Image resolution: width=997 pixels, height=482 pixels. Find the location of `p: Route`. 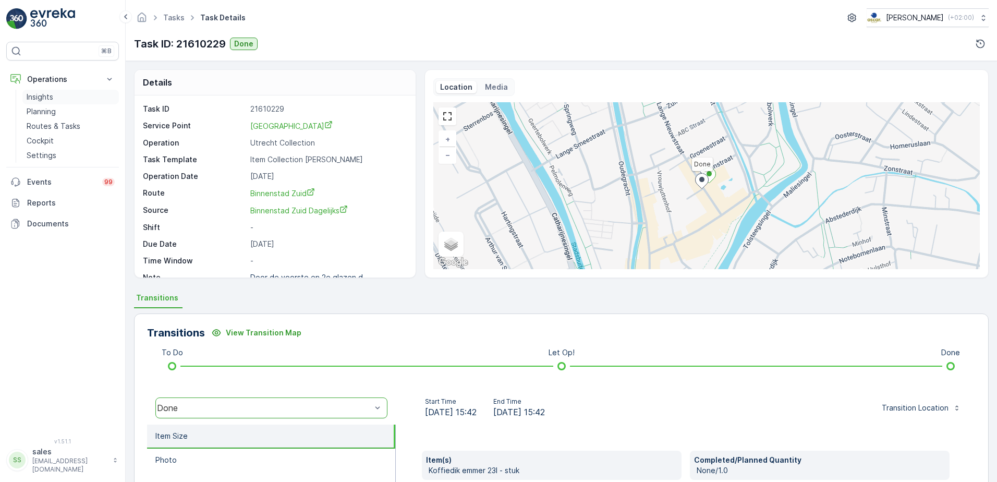

p: Route is located at coordinates (195, 193).